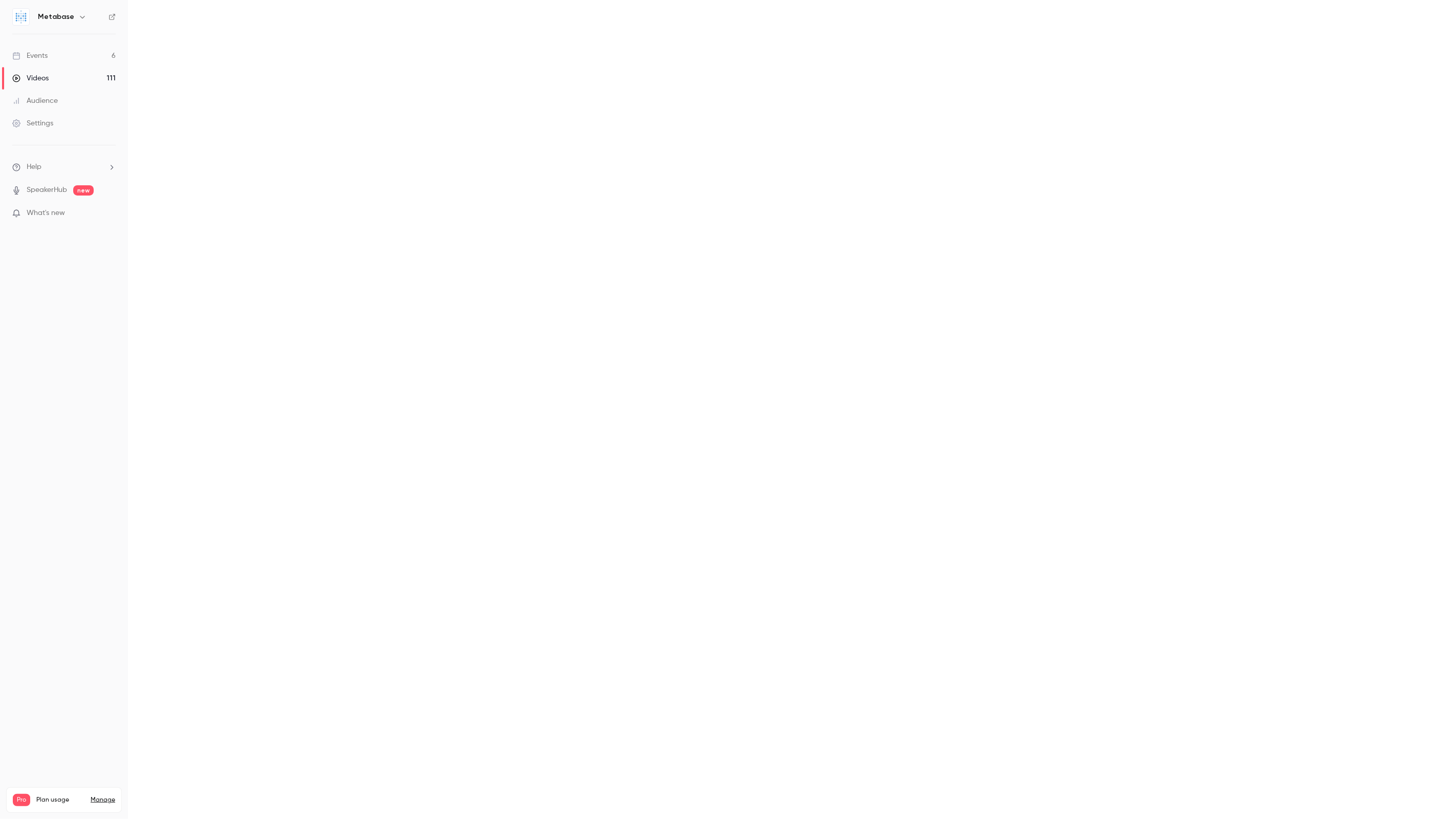 This screenshot has width=1456, height=819. What do you see at coordinates (33, 124) in the screenshot?
I see `div: Settings` at bounding box center [33, 124].